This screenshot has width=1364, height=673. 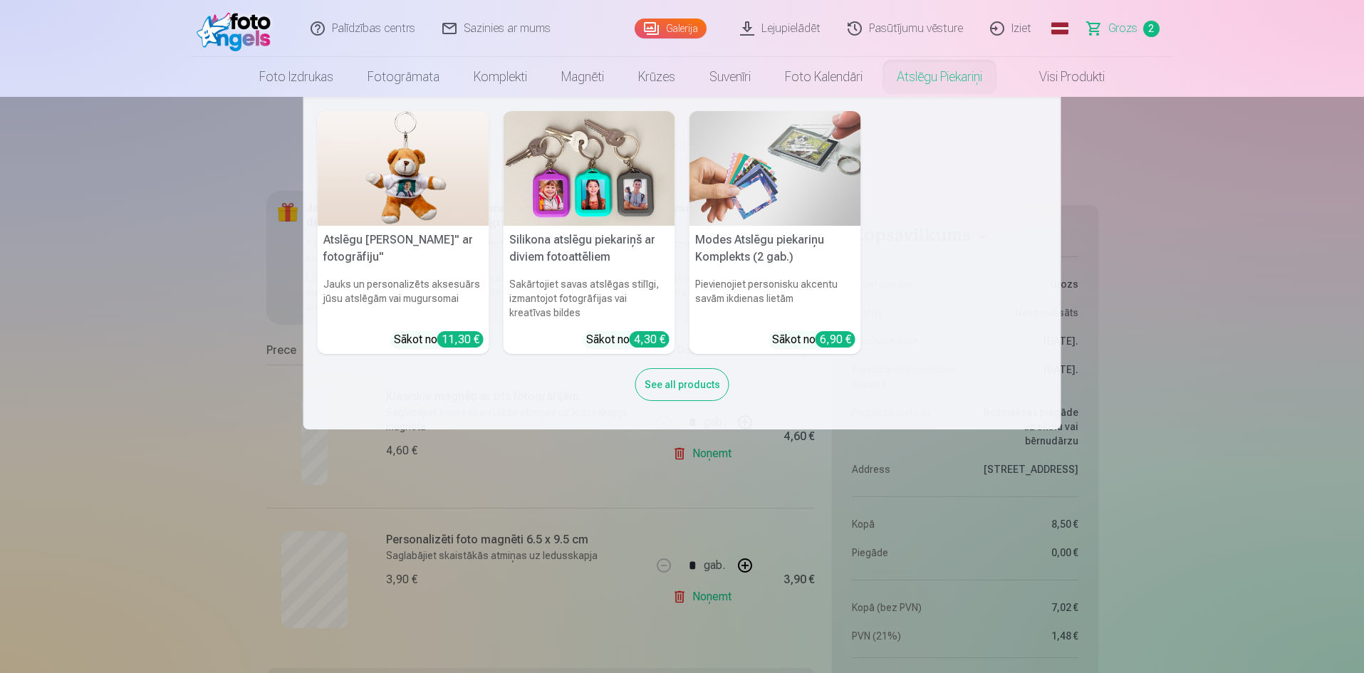 What do you see at coordinates (460, 339) in the screenshot?
I see `div: 11,30 €` at bounding box center [460, 339].